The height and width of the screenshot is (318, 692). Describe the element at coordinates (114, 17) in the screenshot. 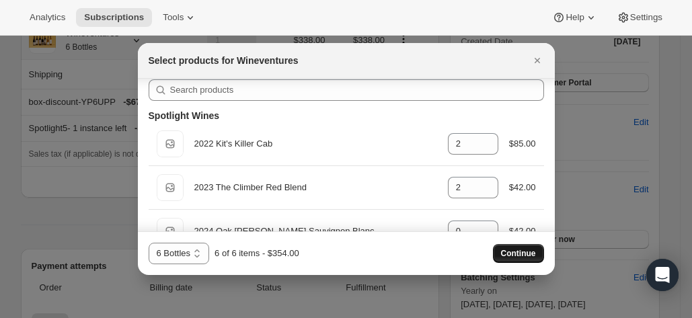

I see `span: Subscriptions` at that location.